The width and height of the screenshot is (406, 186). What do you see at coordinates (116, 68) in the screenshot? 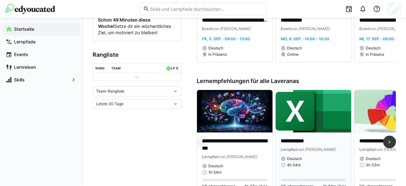
I see `div: Team` at bounding box center [116, 68].